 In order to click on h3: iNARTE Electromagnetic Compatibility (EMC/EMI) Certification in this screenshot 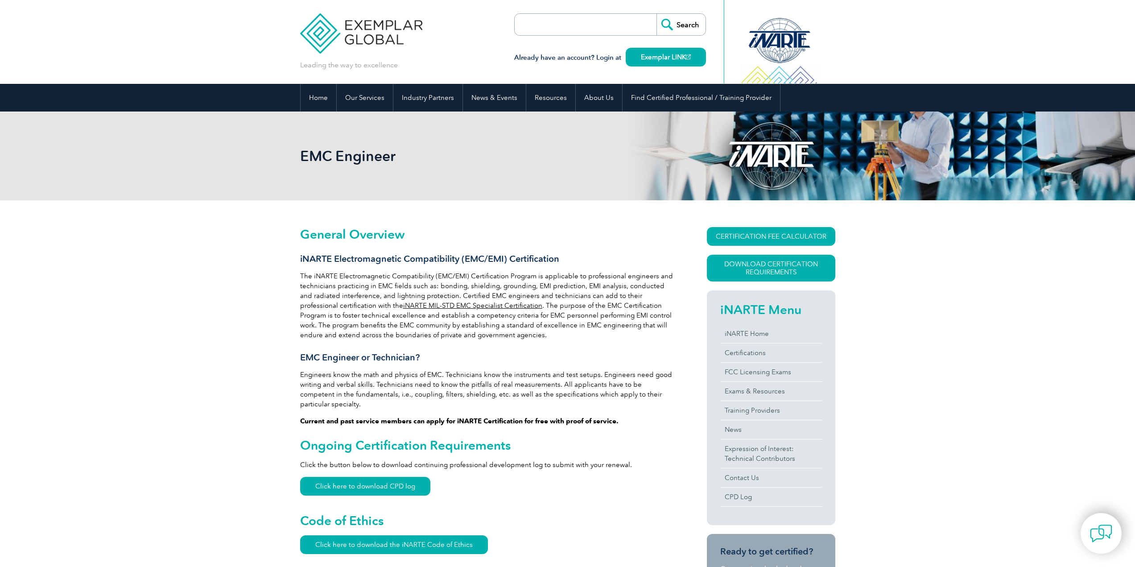, I will do `click(488, 259)`.